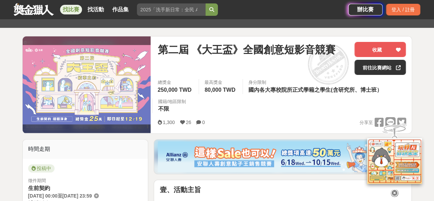 This screenshot has width=434, height=201. I want to click on a: 找活動, so click(96, 10).